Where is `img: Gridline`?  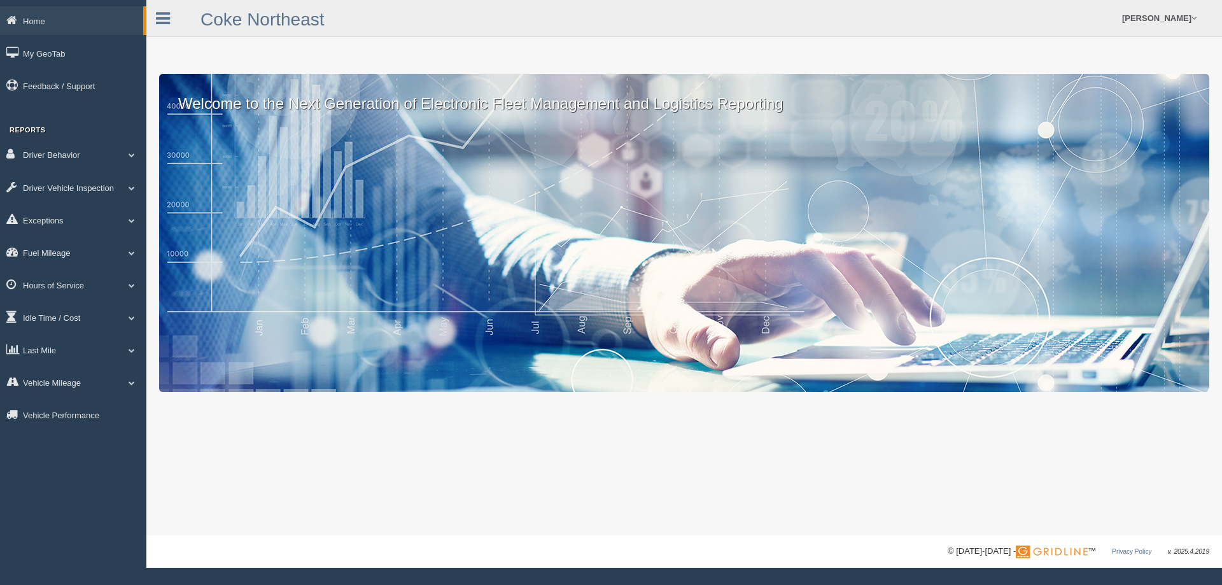 img: Gridline is located at coordinates (1051, 552).